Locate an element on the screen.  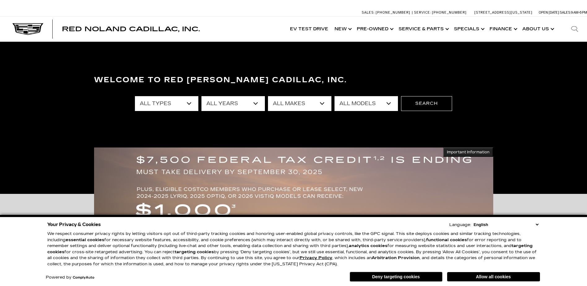
strong: functional cookies is located at coordinates (447, 240).